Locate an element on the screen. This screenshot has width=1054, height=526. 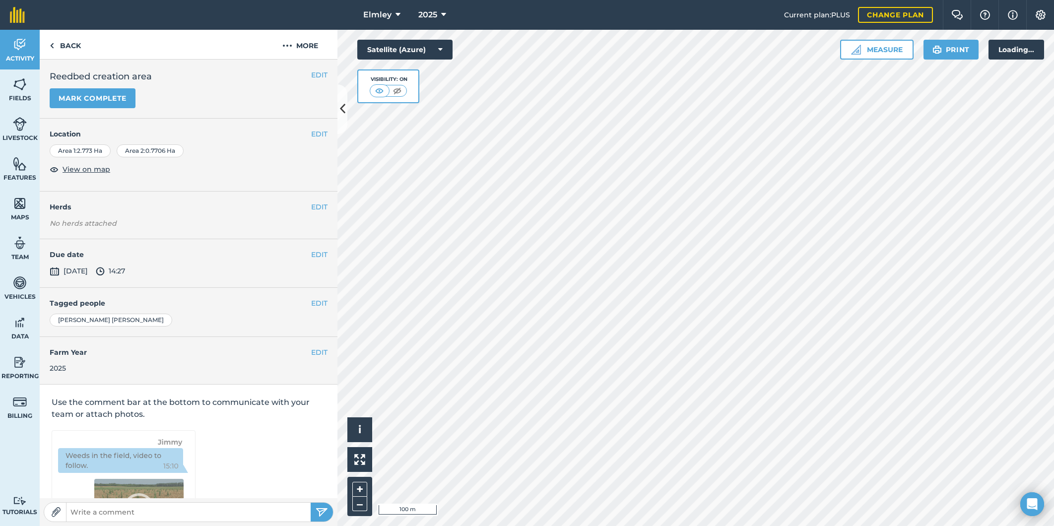
button: i is located at coordinates (360, 430).